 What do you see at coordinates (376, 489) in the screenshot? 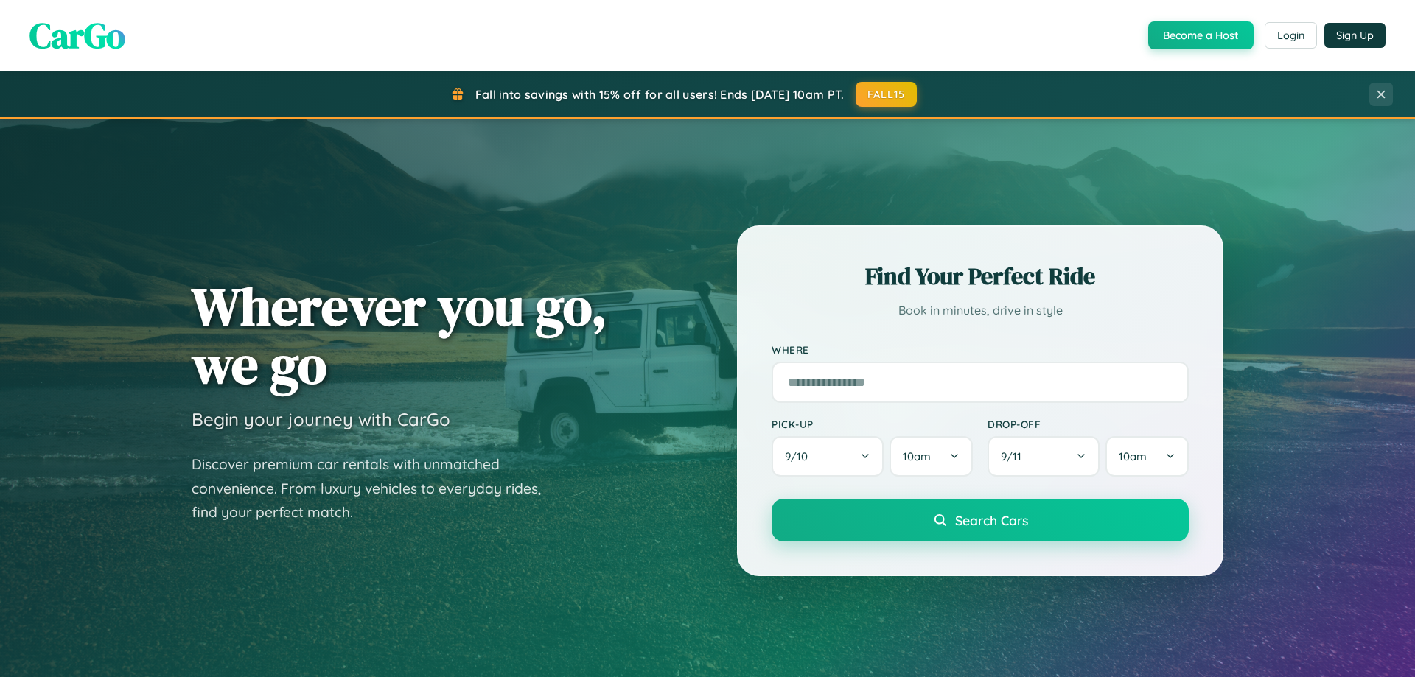
I see `p: Discover premium car rentals with unmatched convenience. From luxury vehicles to everyday rides, ...` at bounding box center [376, 489].